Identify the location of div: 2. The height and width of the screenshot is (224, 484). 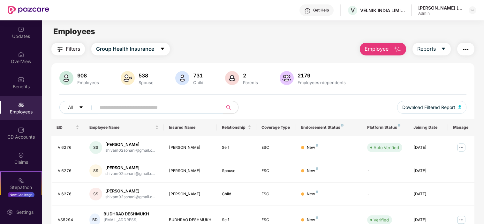
(250, 76).